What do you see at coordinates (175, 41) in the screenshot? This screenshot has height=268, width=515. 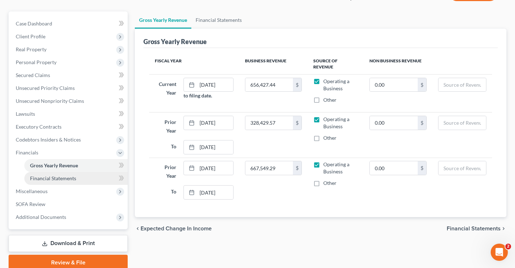 I see `div: Gross Yearly Revenue` at bounding box center [175, 41].